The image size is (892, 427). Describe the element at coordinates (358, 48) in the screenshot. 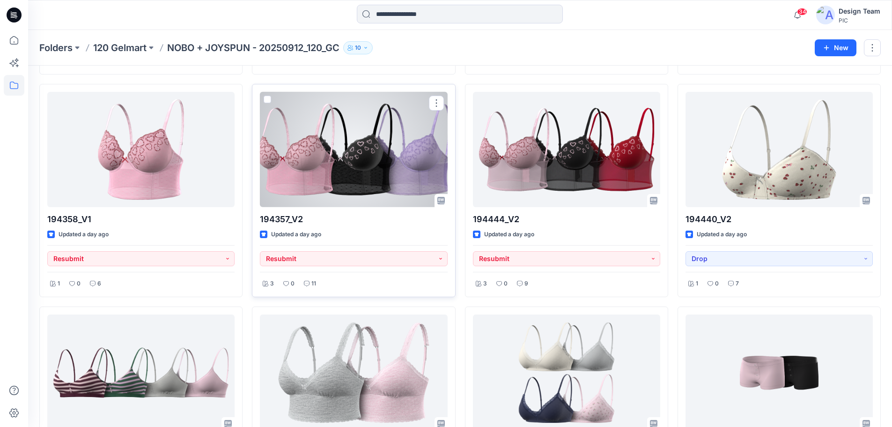

I see `button: 10` at that location.